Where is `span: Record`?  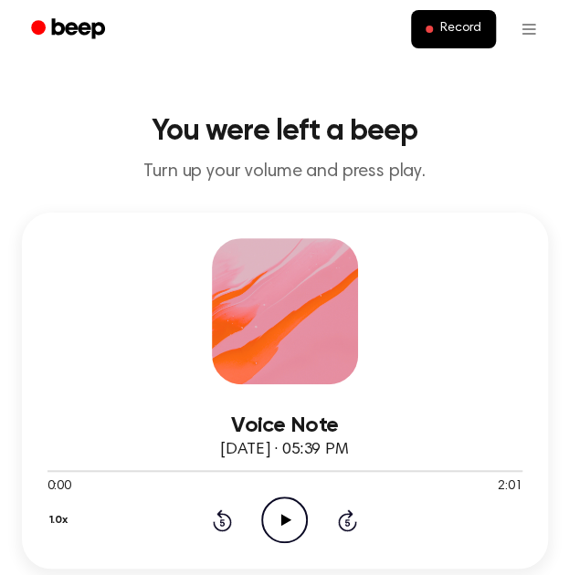 span: Record is located at coordinates (460, 29).